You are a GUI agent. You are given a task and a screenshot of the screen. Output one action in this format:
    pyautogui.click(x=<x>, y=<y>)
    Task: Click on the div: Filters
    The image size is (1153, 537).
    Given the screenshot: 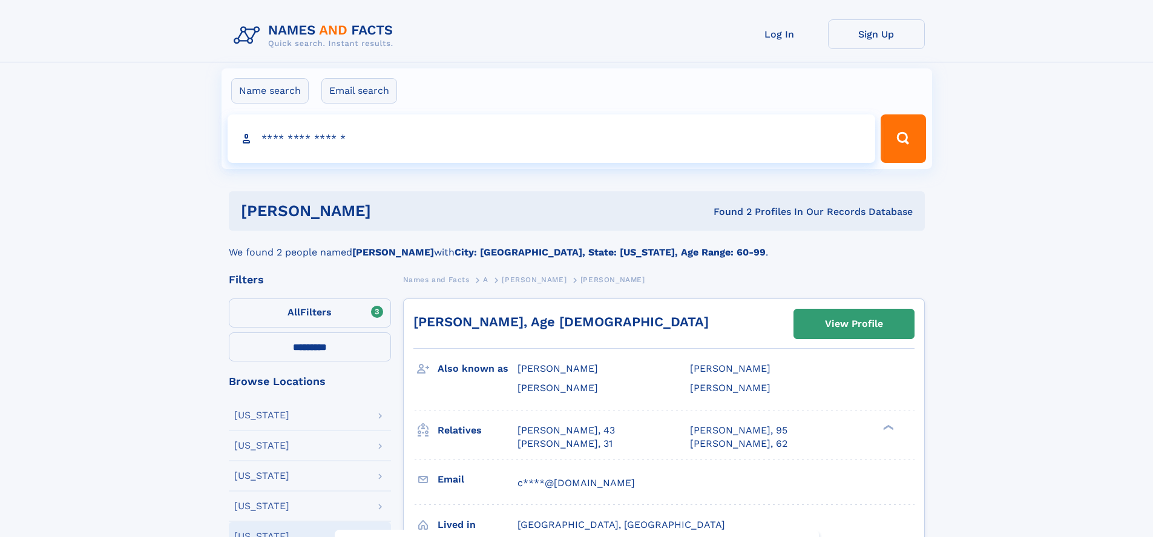 What is the action you would take?
    pyautogui.click(x=310, y=280)
    